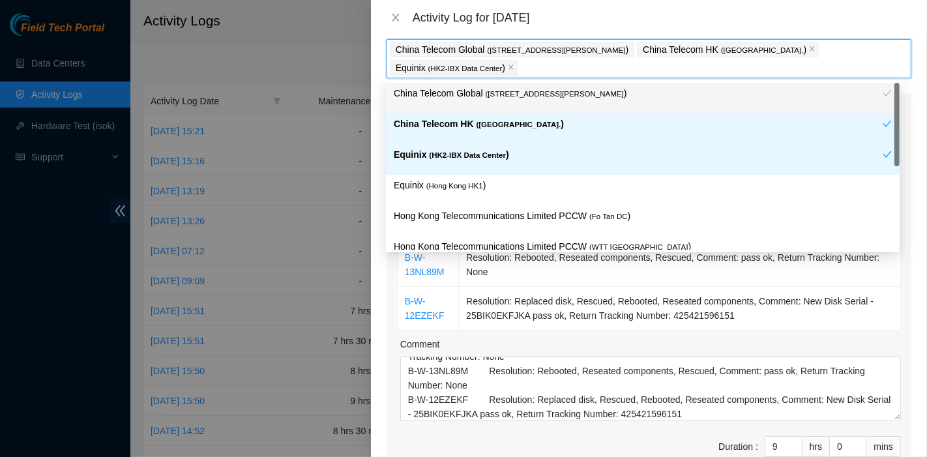 The image size is (927, 457). What do you see at coordinates (420, 344) in the screenshot?
I see `label: Comment` at bounding box center [420, 344].